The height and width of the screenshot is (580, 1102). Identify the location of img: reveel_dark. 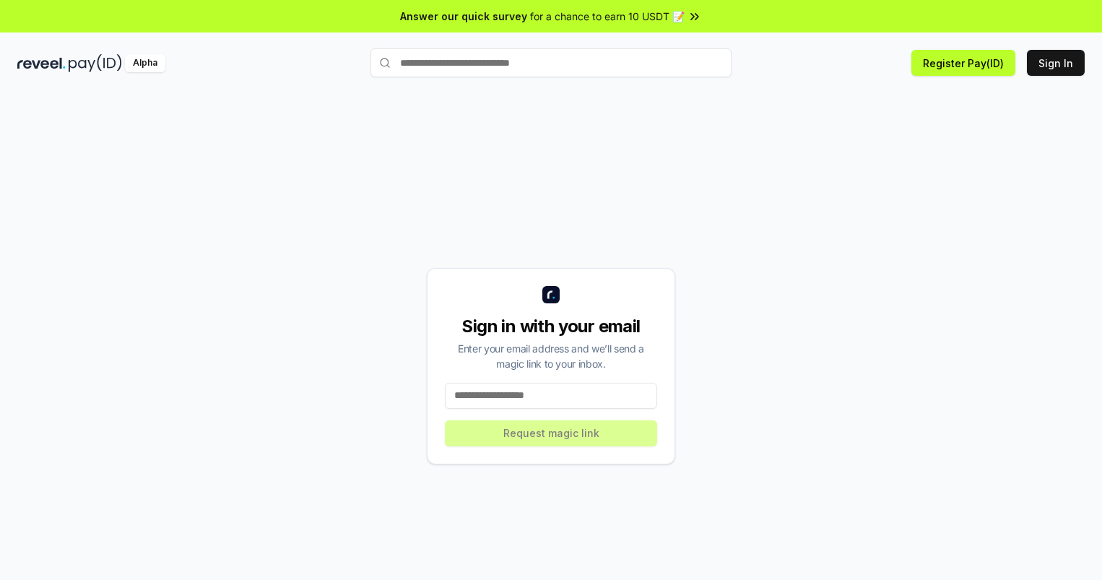
(41, 63).